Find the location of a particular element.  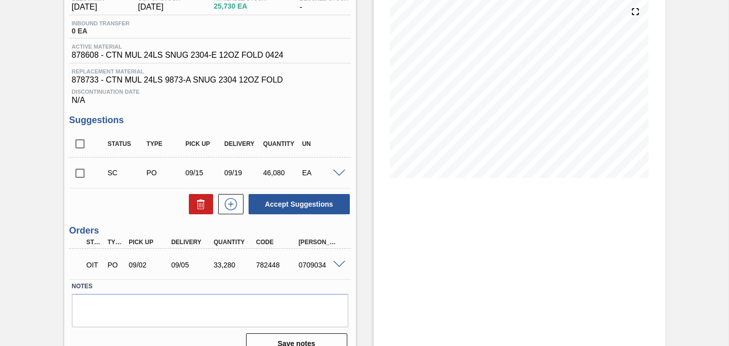

span: 25,730 EA is located at coordinates (239, 6).